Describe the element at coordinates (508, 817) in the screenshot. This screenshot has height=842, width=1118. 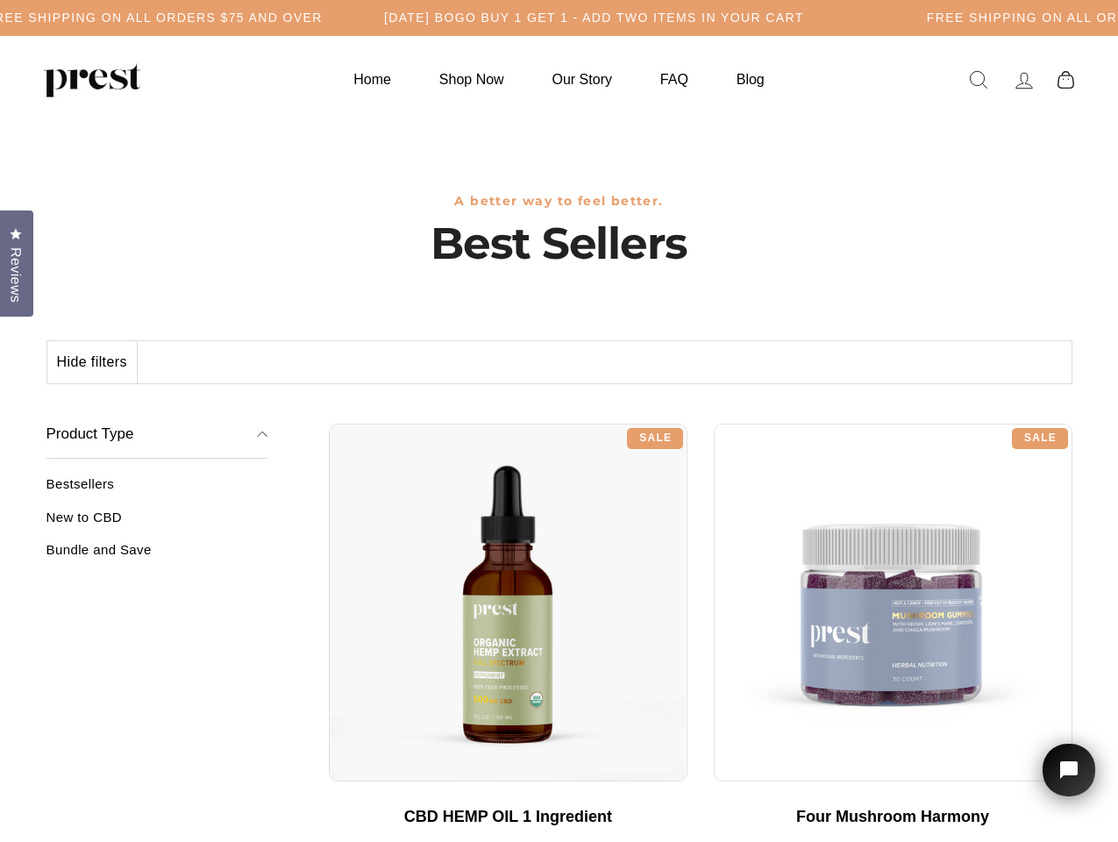
I see `div: CBD HEMP OIL 1 Ingredient` at that location.